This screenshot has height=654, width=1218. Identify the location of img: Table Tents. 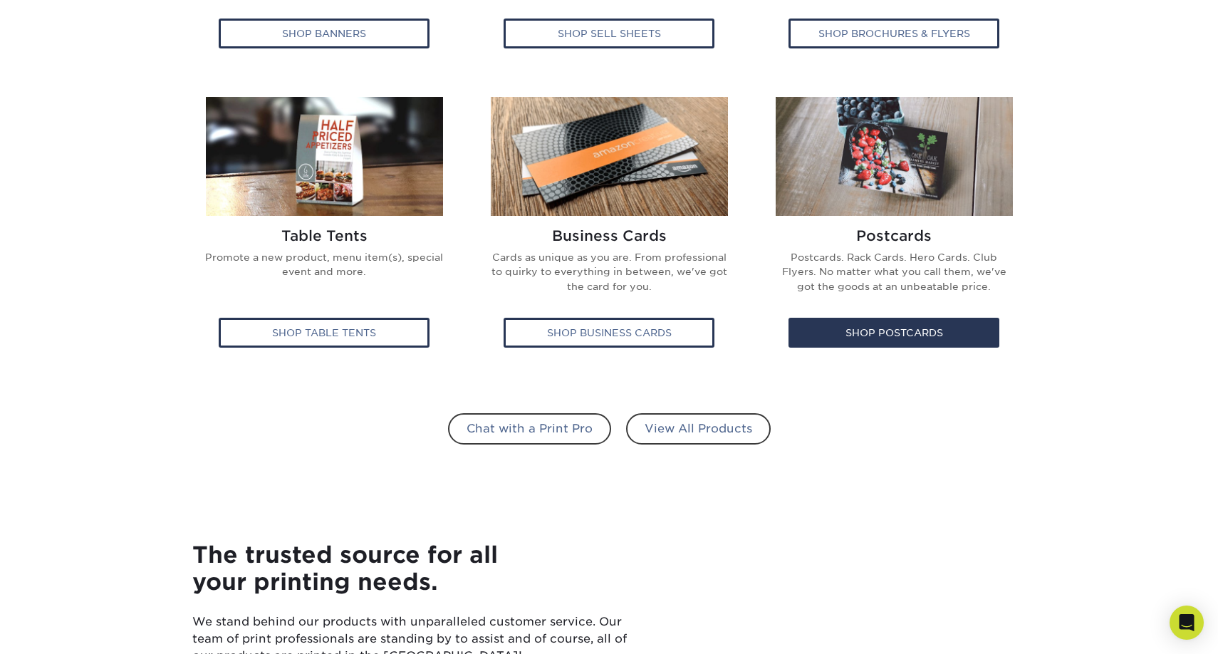
(324, 156).